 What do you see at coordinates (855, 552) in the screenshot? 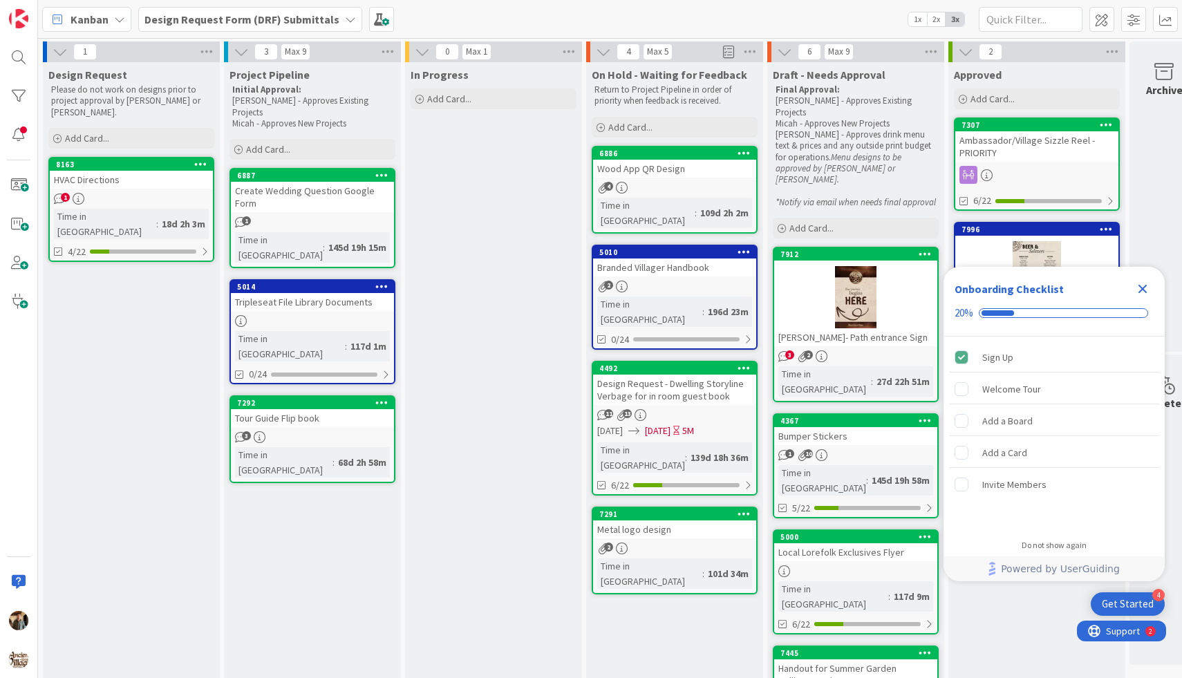
I see `div: Local Lorefolk Exclusives Flyer` at bounding box center [855, 552].